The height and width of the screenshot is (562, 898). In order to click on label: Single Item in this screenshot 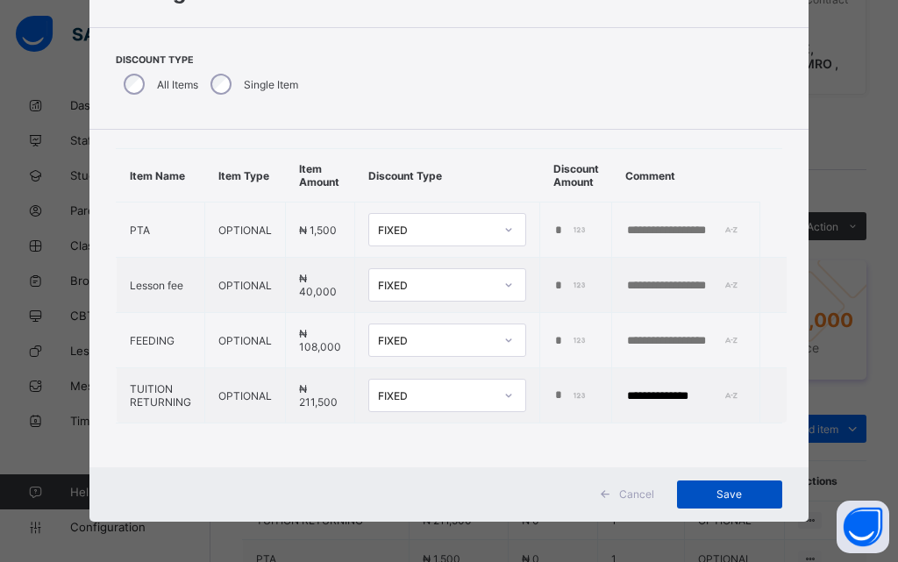, I will do `click(271, 84)`.